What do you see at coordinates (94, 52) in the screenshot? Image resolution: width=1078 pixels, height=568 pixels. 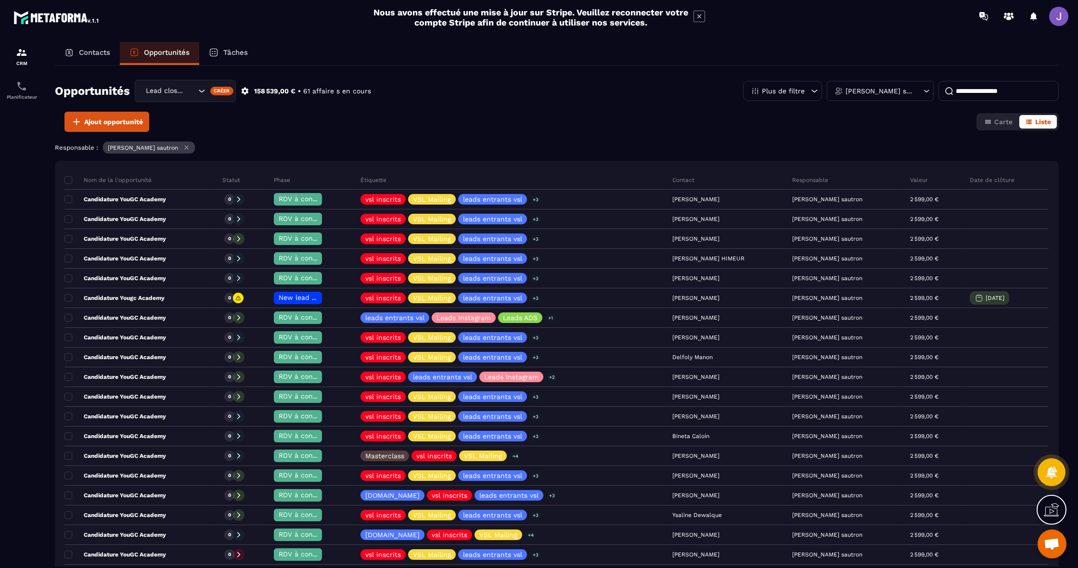 I see `p: Contacts` at bounding box center [94, 52].